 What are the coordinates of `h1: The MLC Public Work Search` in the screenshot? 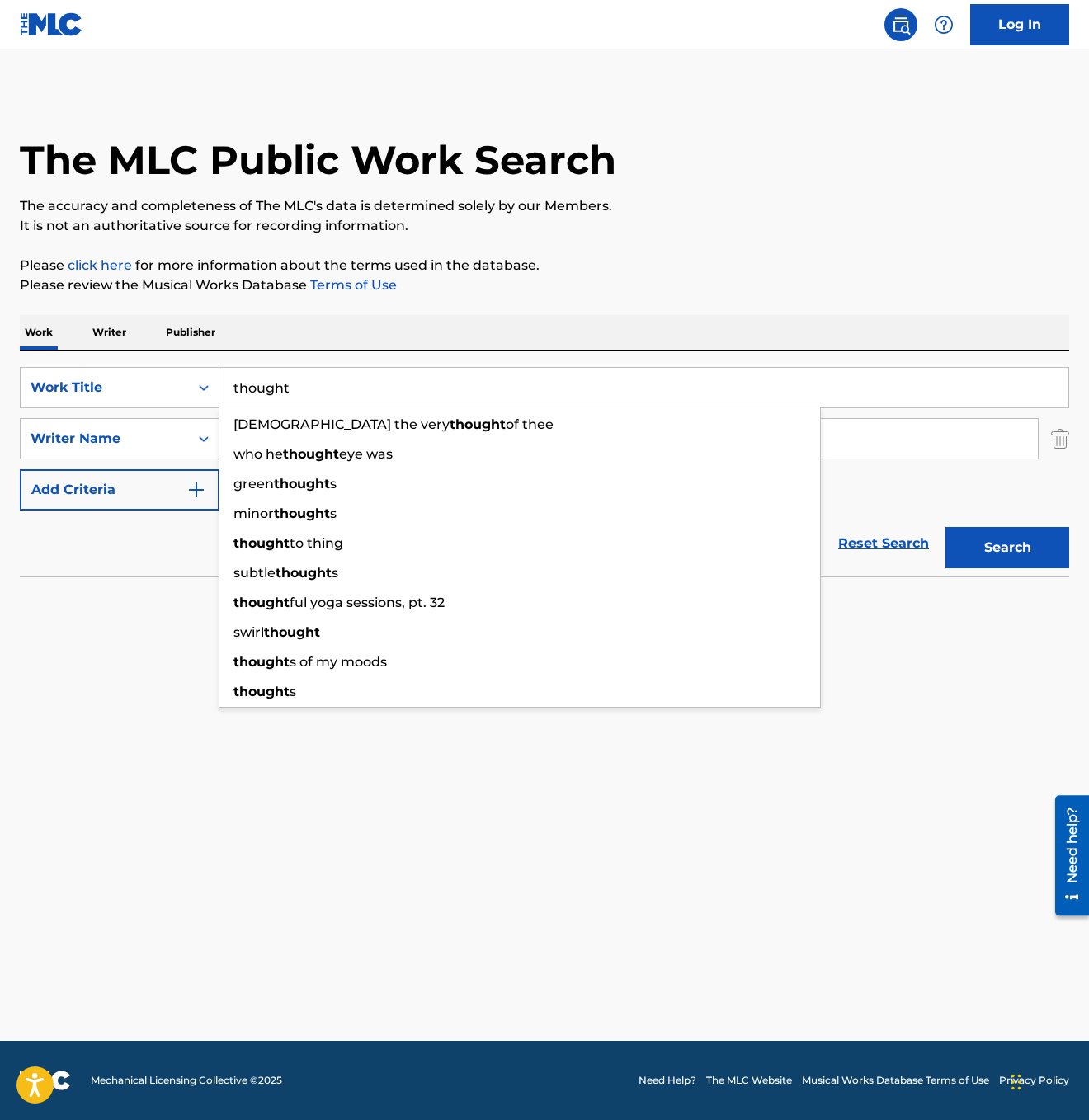 It's located at (318, 160).